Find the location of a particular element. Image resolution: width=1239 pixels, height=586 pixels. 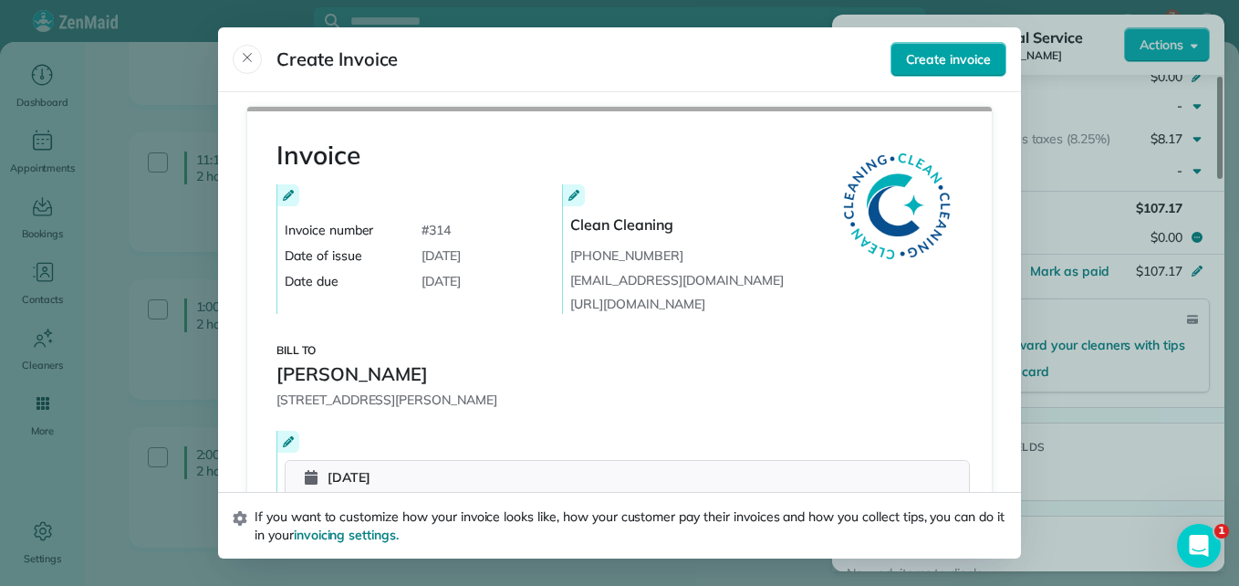

span: invoicing settings. is located at coordinates (346, 534).